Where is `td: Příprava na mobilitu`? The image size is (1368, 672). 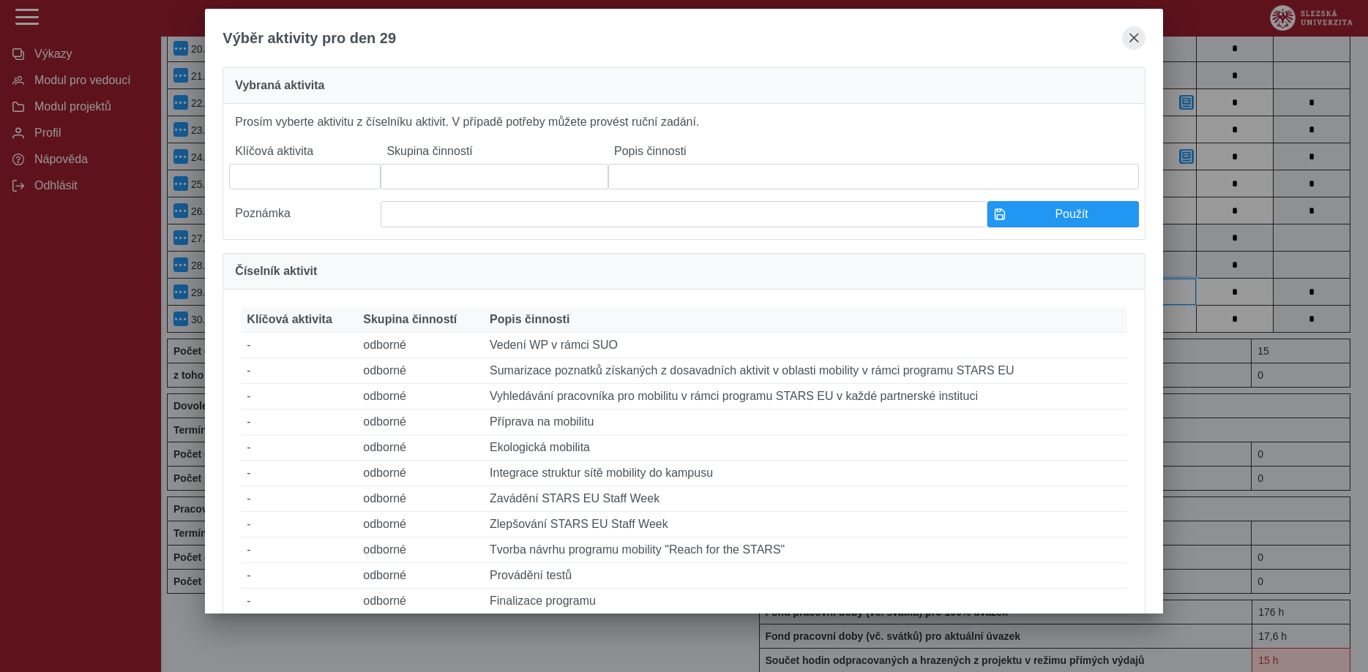
td: Příprava na mobilitu is located at coordinates (805, 422).